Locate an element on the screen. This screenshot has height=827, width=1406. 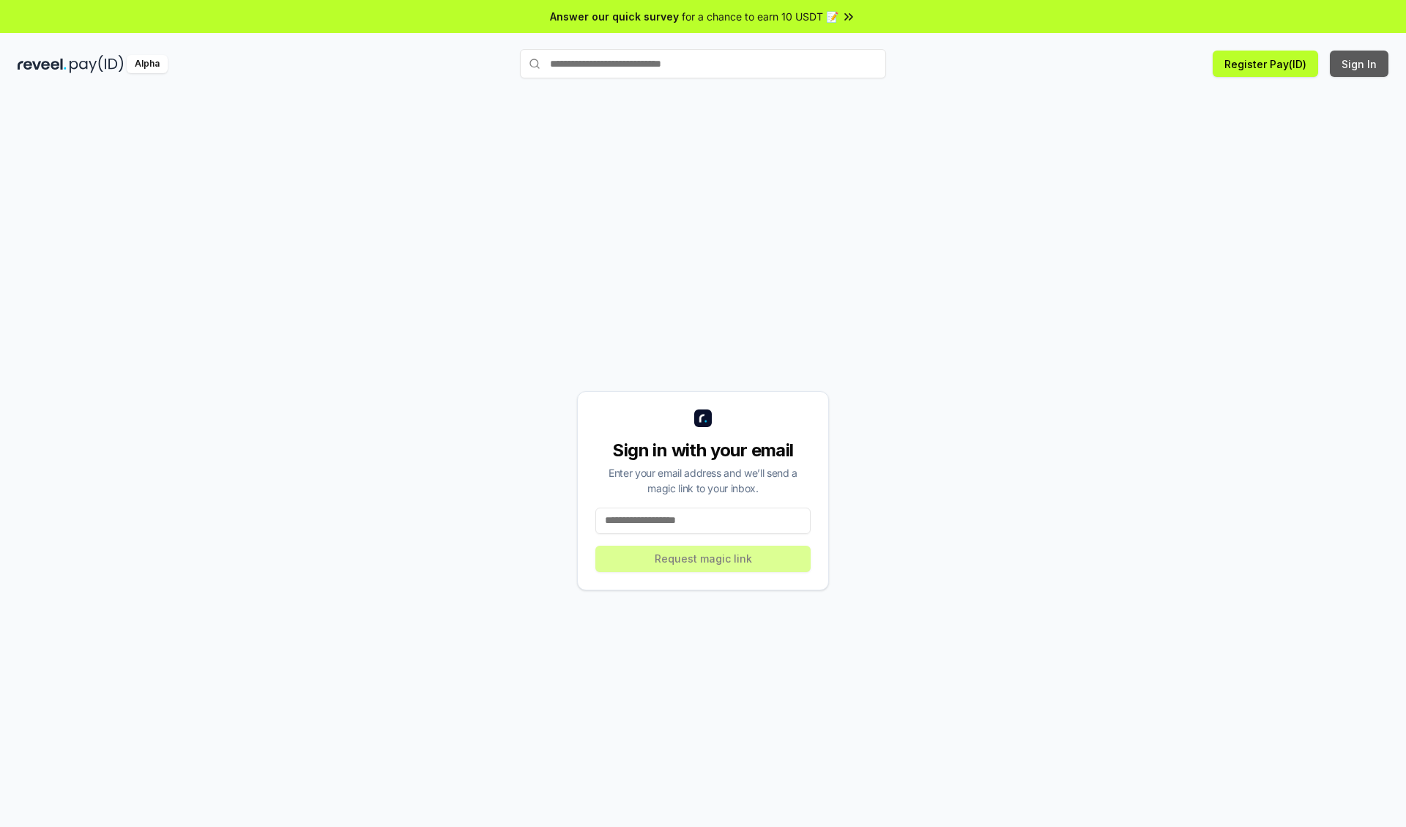
button: Register Pay(ID) is located at coordinates (1265, 64).